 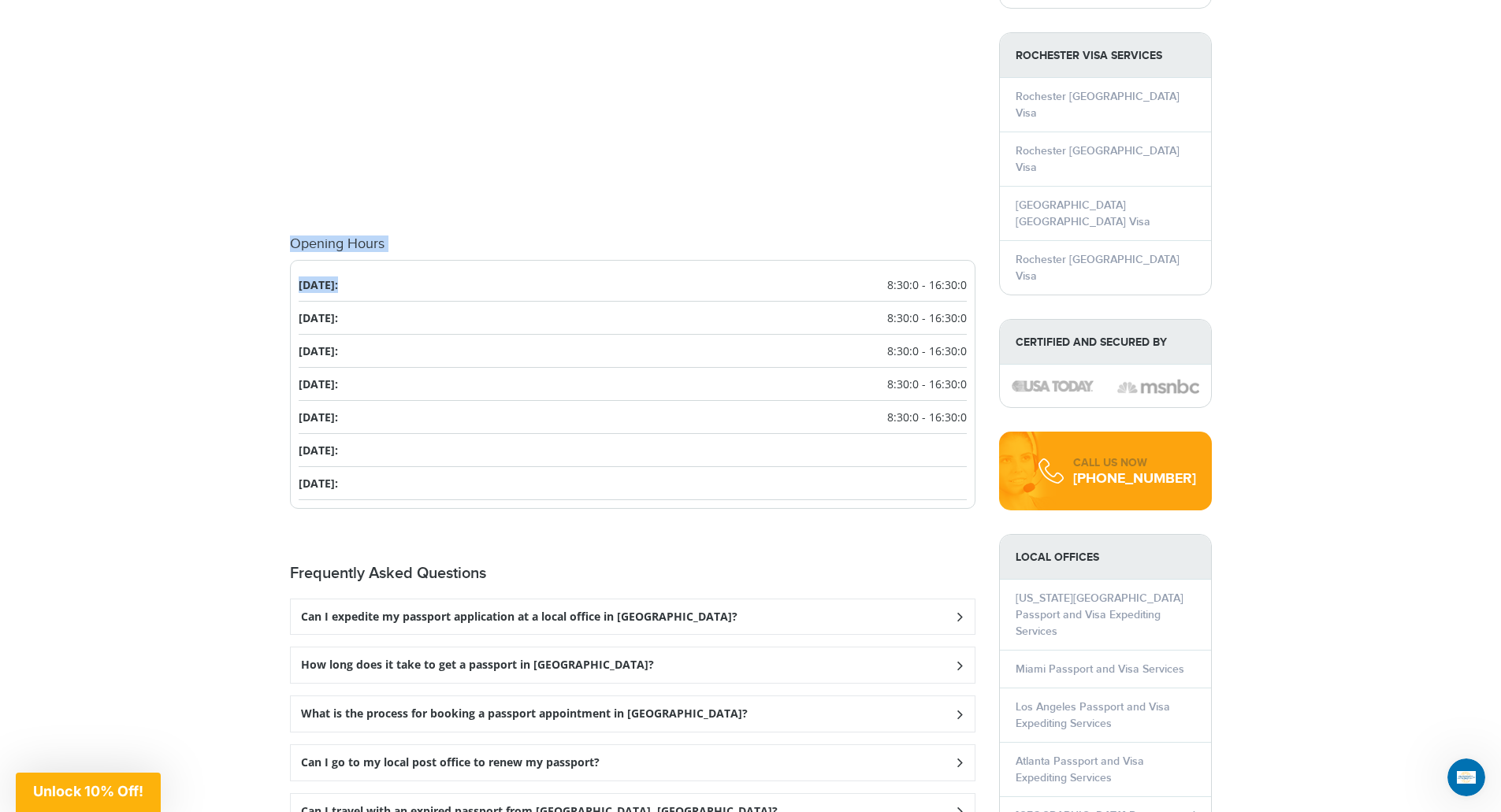 I want to click on a: Los Angeles Passport and Visa Expediting Services, so click(x=1092, y=715).